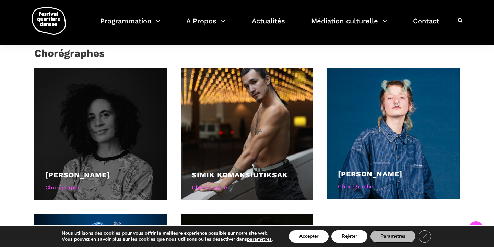  What do you see at coordinates (240, 175) in the screenshot?
I see `a: Simik Komaksiutiksak` at bounding box center [240, 175].